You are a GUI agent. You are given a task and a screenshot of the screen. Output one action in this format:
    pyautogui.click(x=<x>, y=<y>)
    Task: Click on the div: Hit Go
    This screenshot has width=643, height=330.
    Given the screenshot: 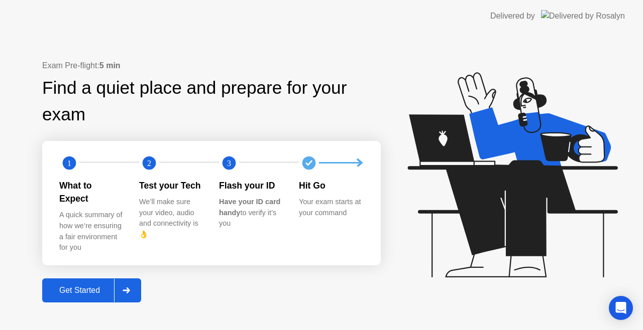 What is the action you would take?
    pyautogui.click(x=330, y=186)
    